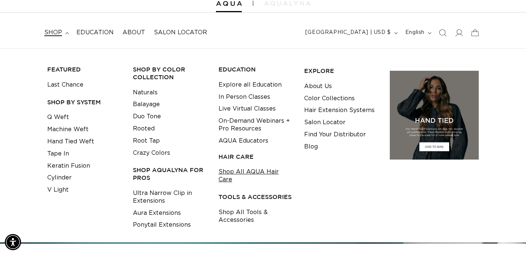  What do you see at coordinates (170, 73) in the screenshot?
I see `h3: Shop by Color Collection` at bounding box center [170, 73].